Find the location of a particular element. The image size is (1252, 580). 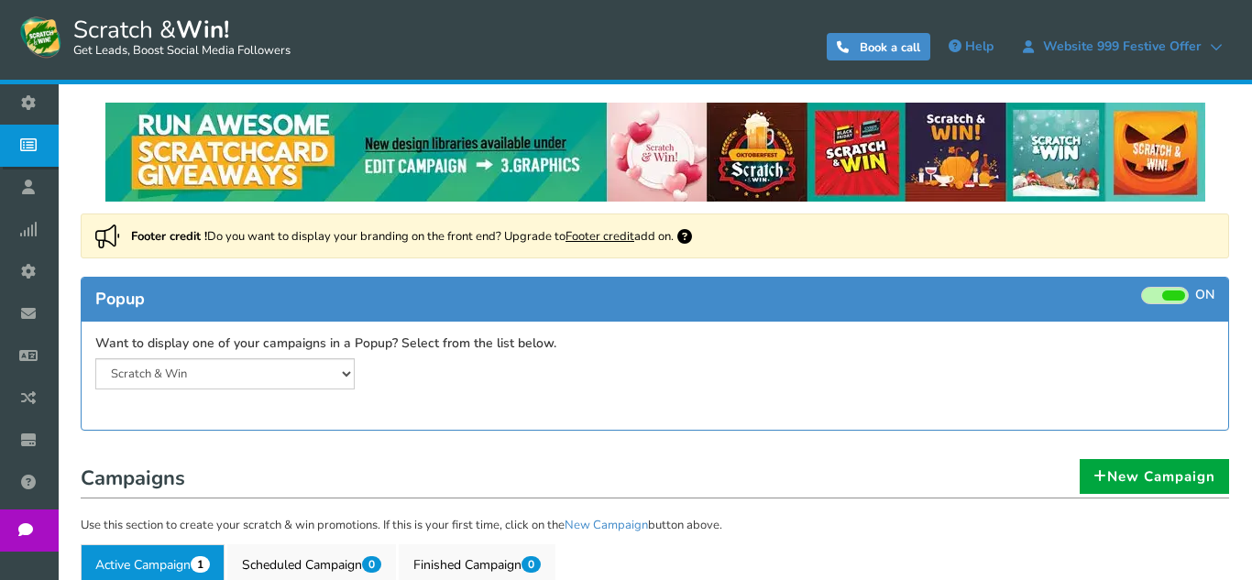

span: ON is located at coordinates (1204, 295).